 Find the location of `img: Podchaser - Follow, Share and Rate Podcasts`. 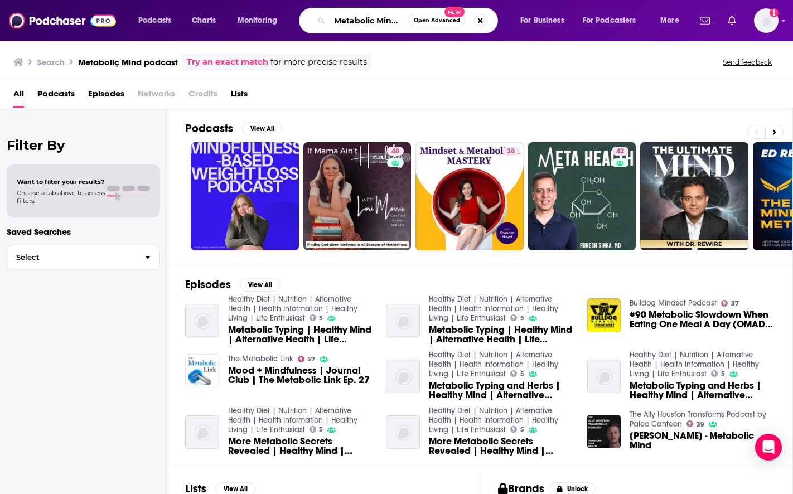

img: Podchaser - Follow, Share and Rate Podcasts is located at coordinates (62, 21).